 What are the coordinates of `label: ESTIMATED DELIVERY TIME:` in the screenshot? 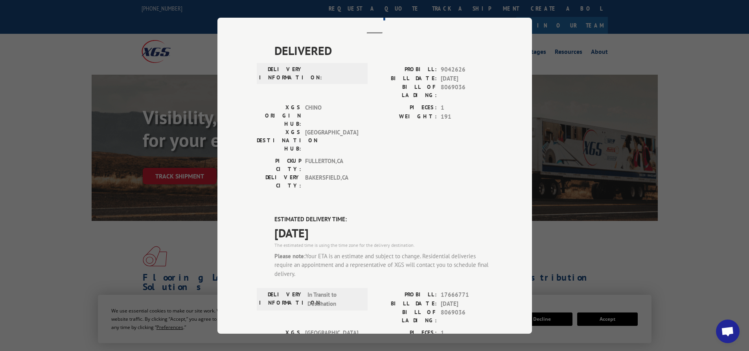 It's located at (383, 219).